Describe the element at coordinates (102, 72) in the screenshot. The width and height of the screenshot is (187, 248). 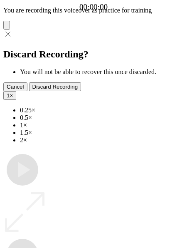
I see `li: You will not be able to recover this once discarded.` at that location.